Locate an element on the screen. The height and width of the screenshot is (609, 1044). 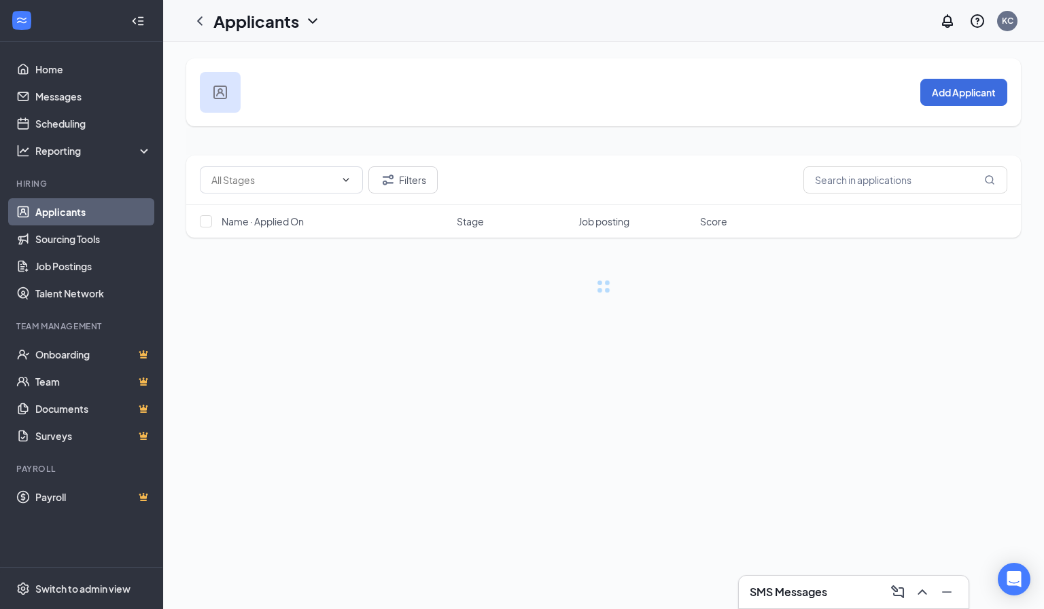
h3: SMS Messages is located at coordinates (788, 592).